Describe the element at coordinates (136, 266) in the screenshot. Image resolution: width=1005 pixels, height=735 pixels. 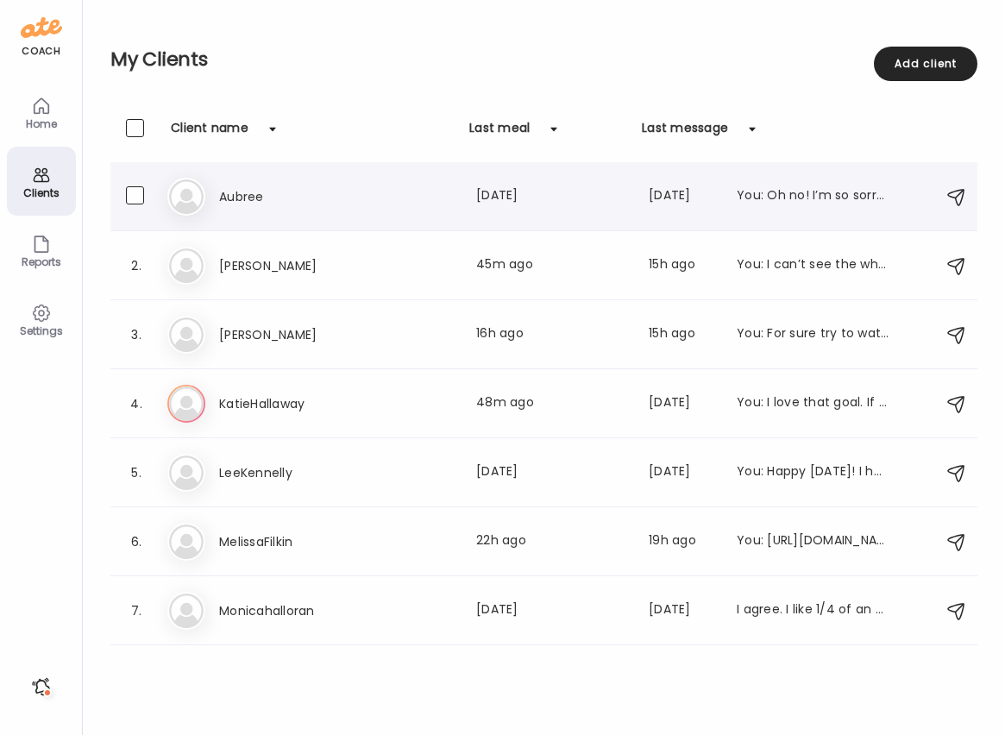
I see `div: 2.` at that location.